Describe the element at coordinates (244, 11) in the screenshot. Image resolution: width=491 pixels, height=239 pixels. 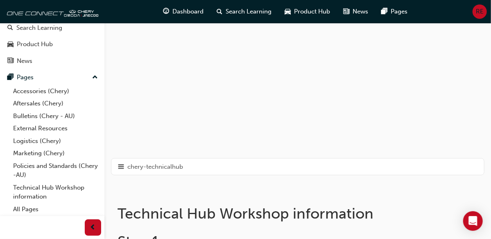
I see `a: search-iconSearch Learning` at that location.